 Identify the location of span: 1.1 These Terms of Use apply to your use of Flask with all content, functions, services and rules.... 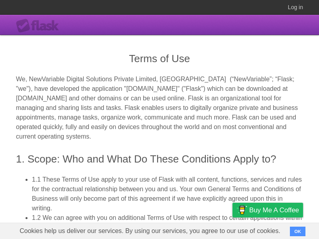
(167, 194).